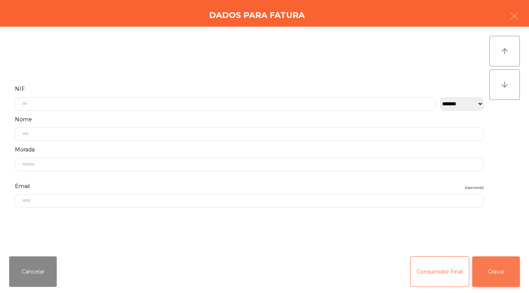  I want to click on button: arrow_downward, so click(505, 85).